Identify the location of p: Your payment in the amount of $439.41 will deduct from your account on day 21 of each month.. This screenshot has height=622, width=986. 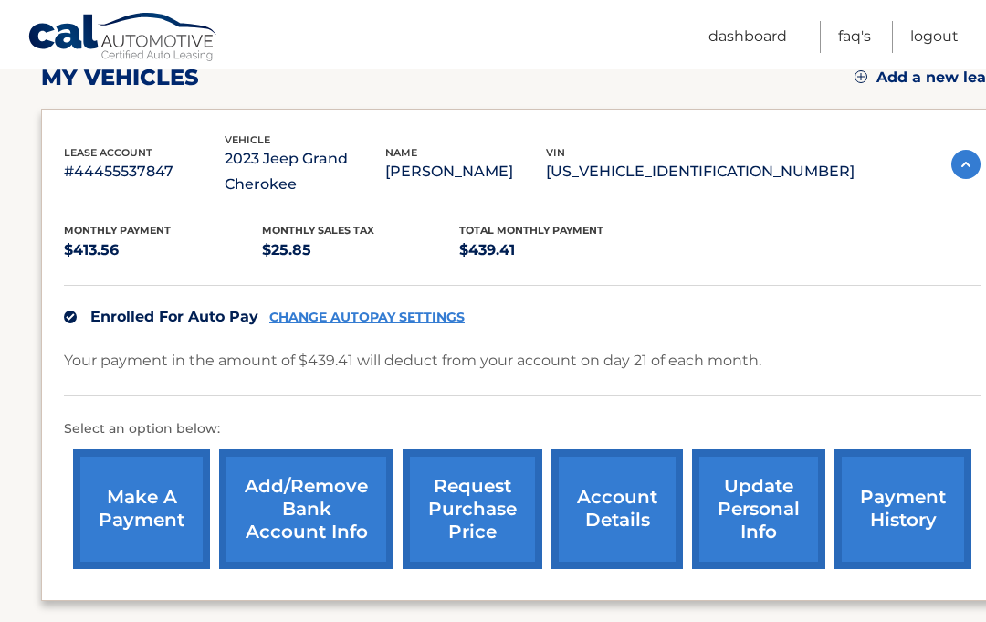
(413, 361).